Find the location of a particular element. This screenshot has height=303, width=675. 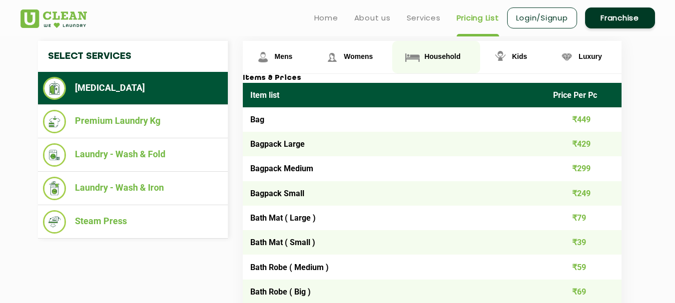

img: Laundry - Wash & Fold is located at coordinates (54, 155).